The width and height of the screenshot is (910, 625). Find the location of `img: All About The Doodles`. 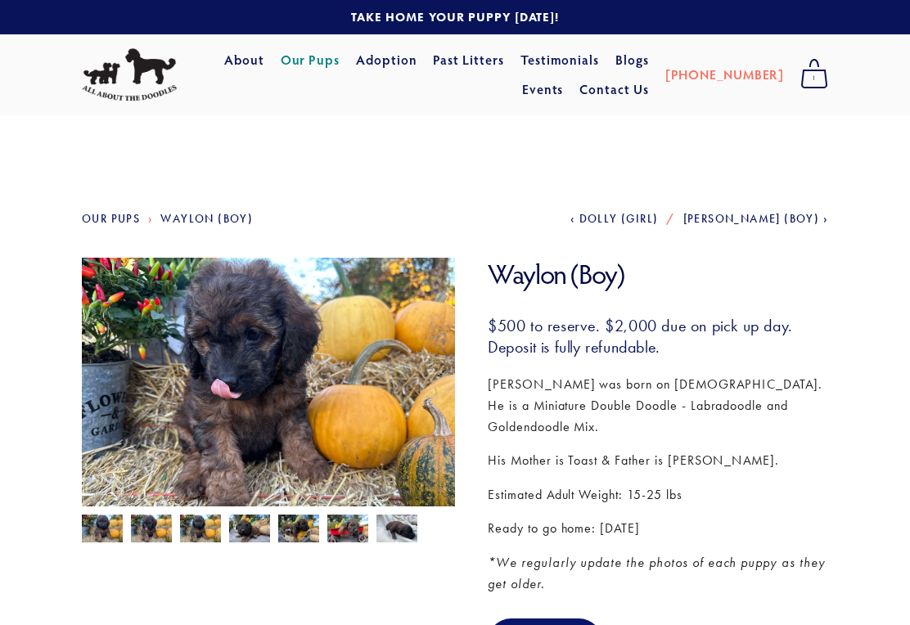

img: All About The Doodles is located at coordinates (129, 75).